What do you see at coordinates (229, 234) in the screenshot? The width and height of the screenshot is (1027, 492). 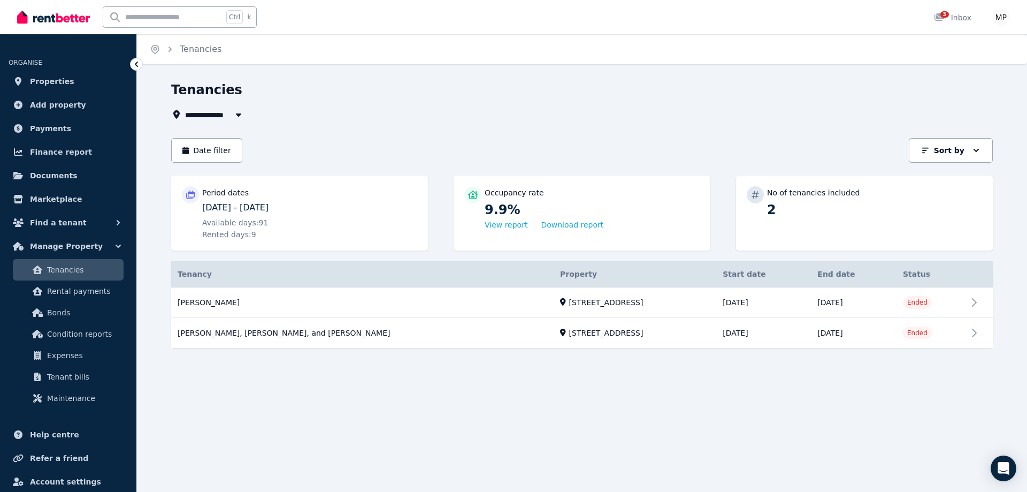 I see `span: Rented days: 9` at bounding box center [229, 234].